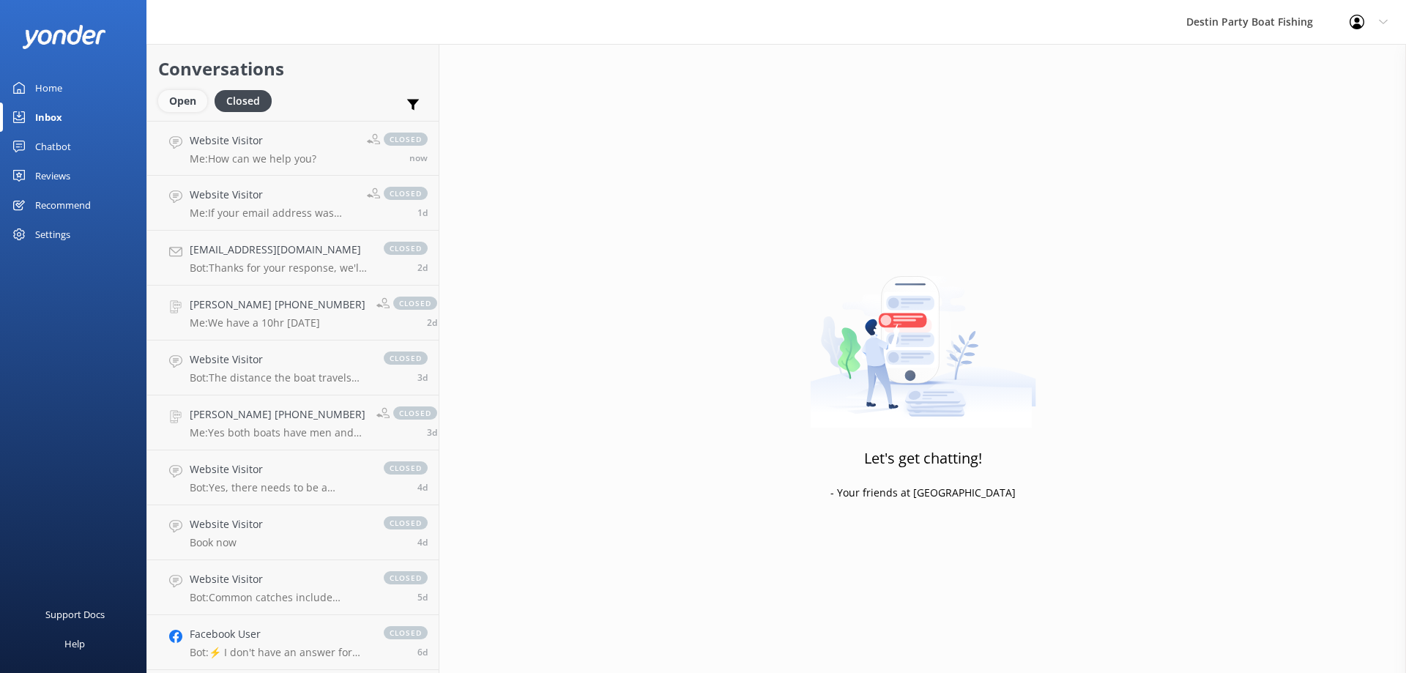  Describe the element at coordinates (53, 146) in the screenshot. I see `div: Chatbot` at that location.